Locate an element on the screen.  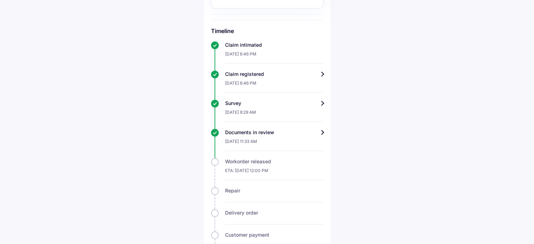
div: Repair is located at coordinates (274, 191).